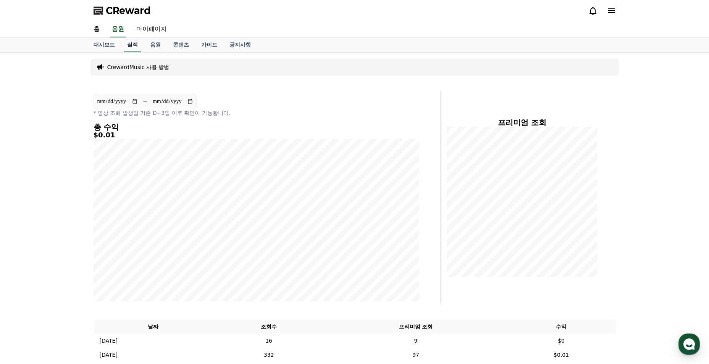 This screenshot has width=709, height=364. Describe the element at coordinates (209, 45) in the screenshot. I see `a: 가이드` at that location.